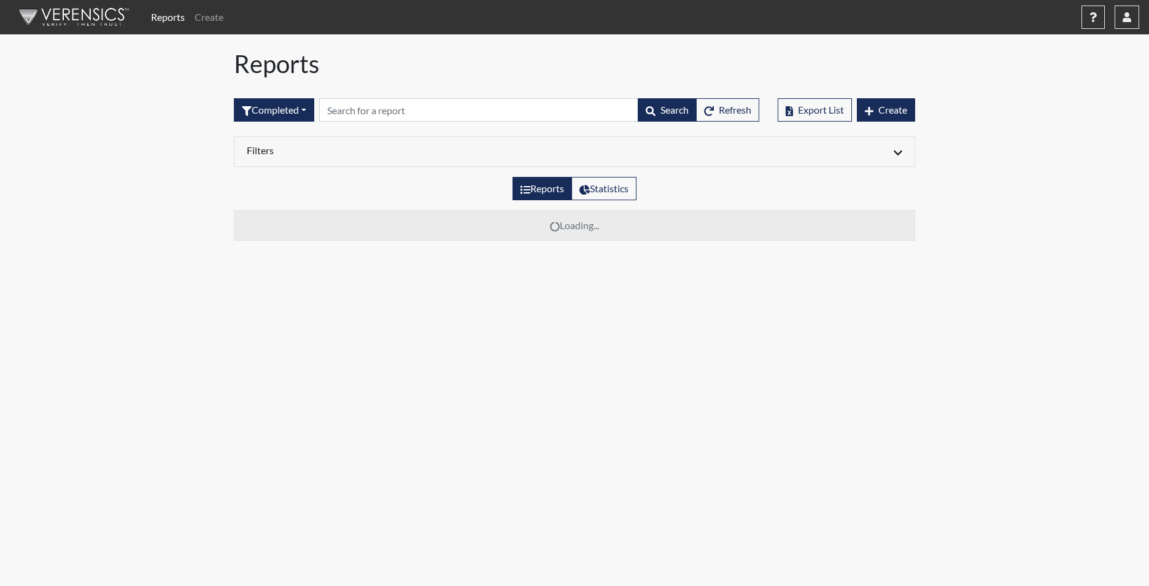  Describe the element at coordinates (274, 110) in the screenshot. I see `button: Completed` at that location.